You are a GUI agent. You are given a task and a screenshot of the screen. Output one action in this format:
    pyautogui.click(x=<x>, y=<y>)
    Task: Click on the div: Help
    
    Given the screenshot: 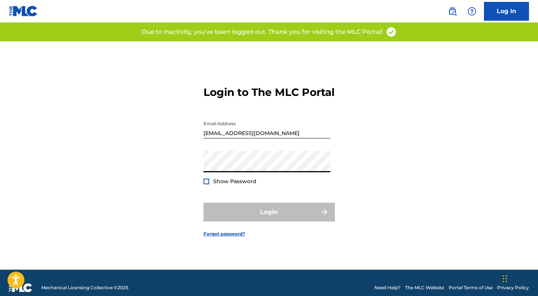 What is the action you would take?
    pyautogui.click(x=472, y=11)
    